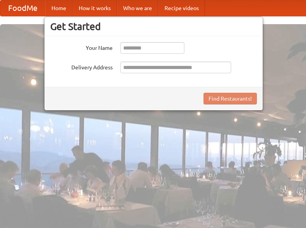 This screenshot has width=306, height=228. What do you see at coordinates (182, 8) in the screenshot?
I see `a: Recipe videos` at bounding box center [182, 8].